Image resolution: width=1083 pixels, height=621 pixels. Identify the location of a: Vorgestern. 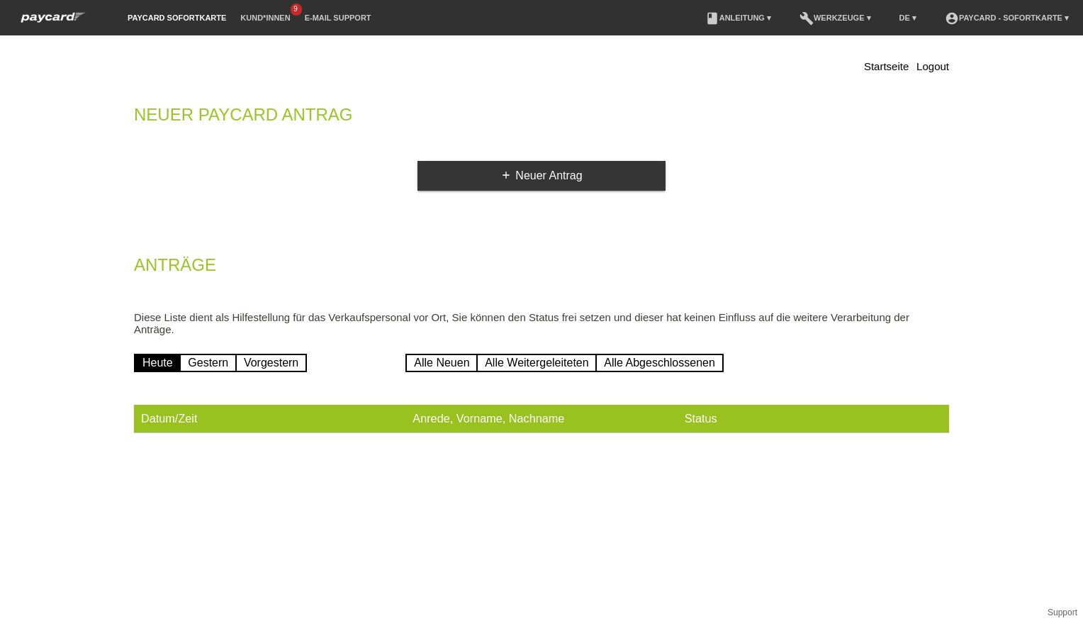
(271, 363).